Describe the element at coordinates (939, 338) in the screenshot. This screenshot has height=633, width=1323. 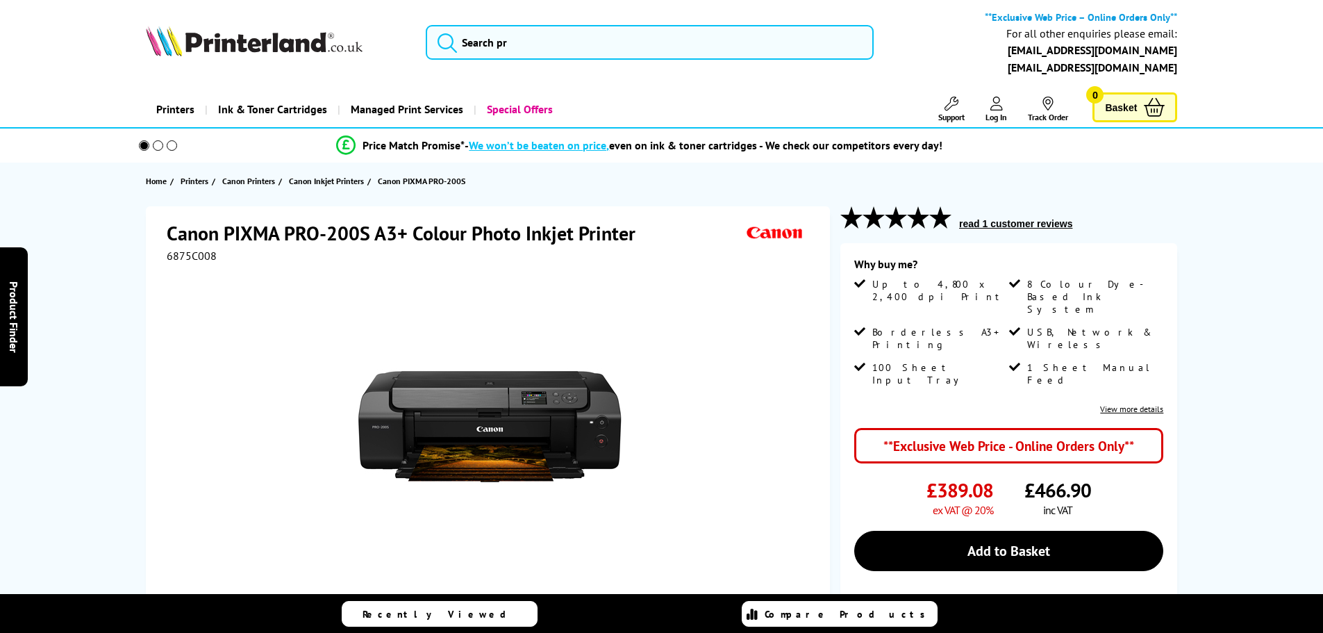
I see `span: Borderless A3+ Printing` at that location.